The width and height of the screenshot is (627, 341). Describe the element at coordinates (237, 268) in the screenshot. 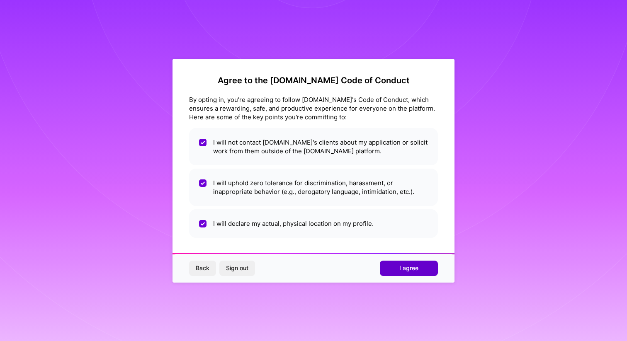

I see `button: Sign out` at that location.